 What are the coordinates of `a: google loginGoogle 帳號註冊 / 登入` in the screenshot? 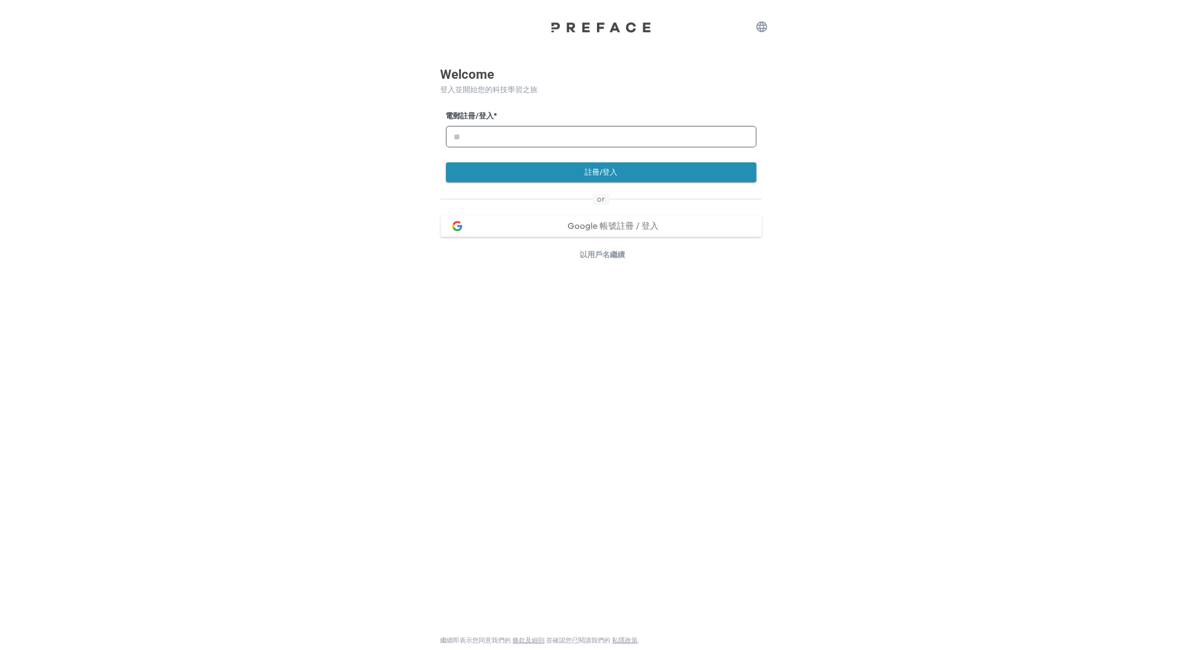 It's located at (601, 226).